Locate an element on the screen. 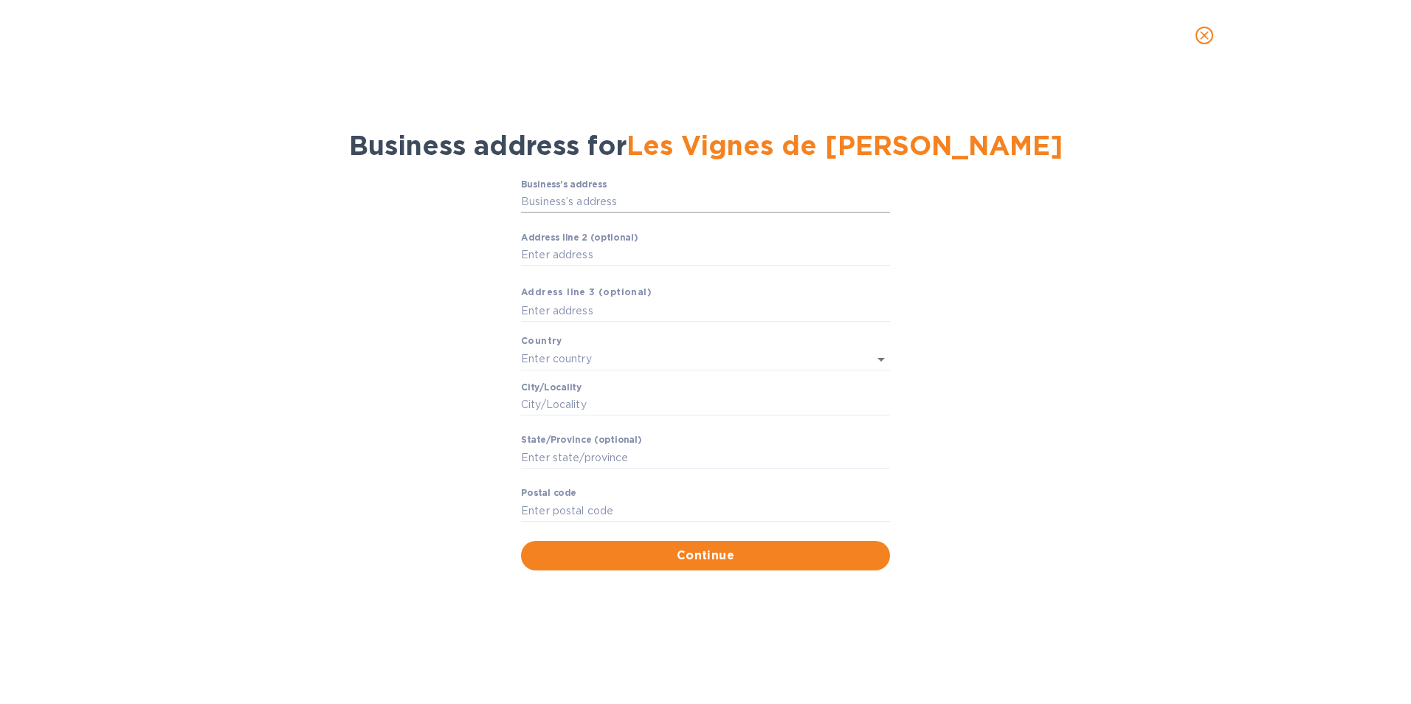  label: Business’s аddress is located at coordinates (564, 185).